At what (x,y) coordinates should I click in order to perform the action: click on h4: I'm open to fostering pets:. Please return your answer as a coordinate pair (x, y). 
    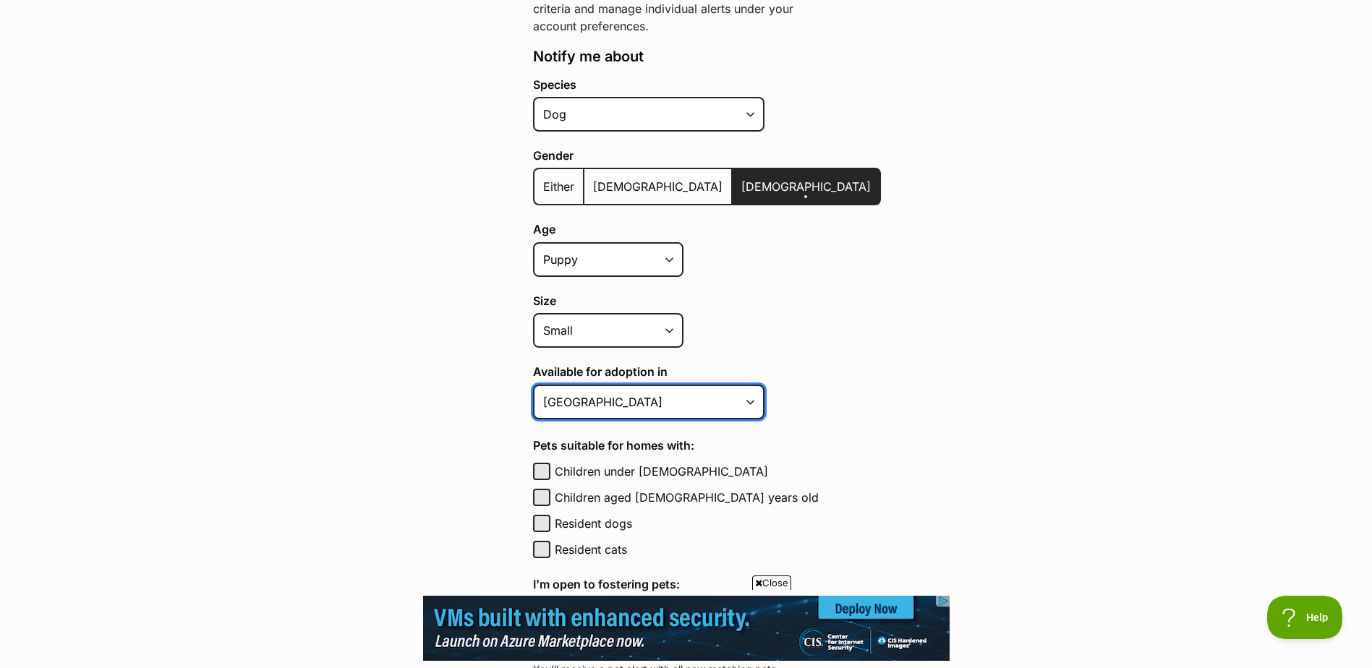
    Looking at the image, I should click on (706, 584).